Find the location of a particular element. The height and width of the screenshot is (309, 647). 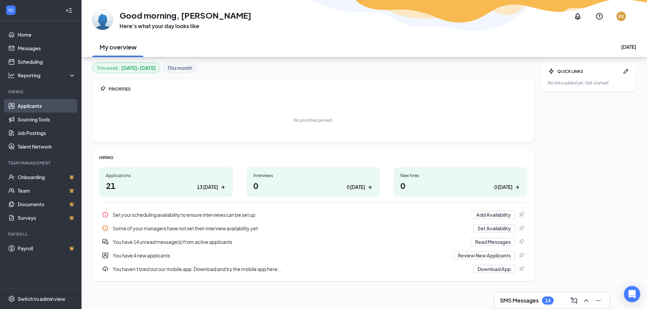

a: Talent Network is located at coordinates (47, 147).